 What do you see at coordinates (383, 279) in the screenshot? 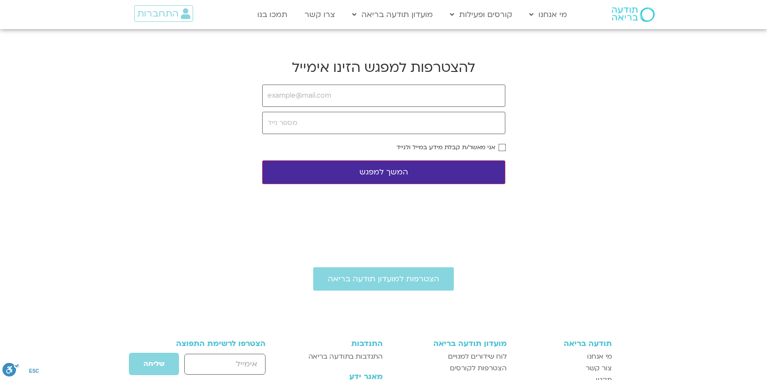
I see `a: הצטרפות למועדון תודעה בריאה` at bounding box center [383, 279].